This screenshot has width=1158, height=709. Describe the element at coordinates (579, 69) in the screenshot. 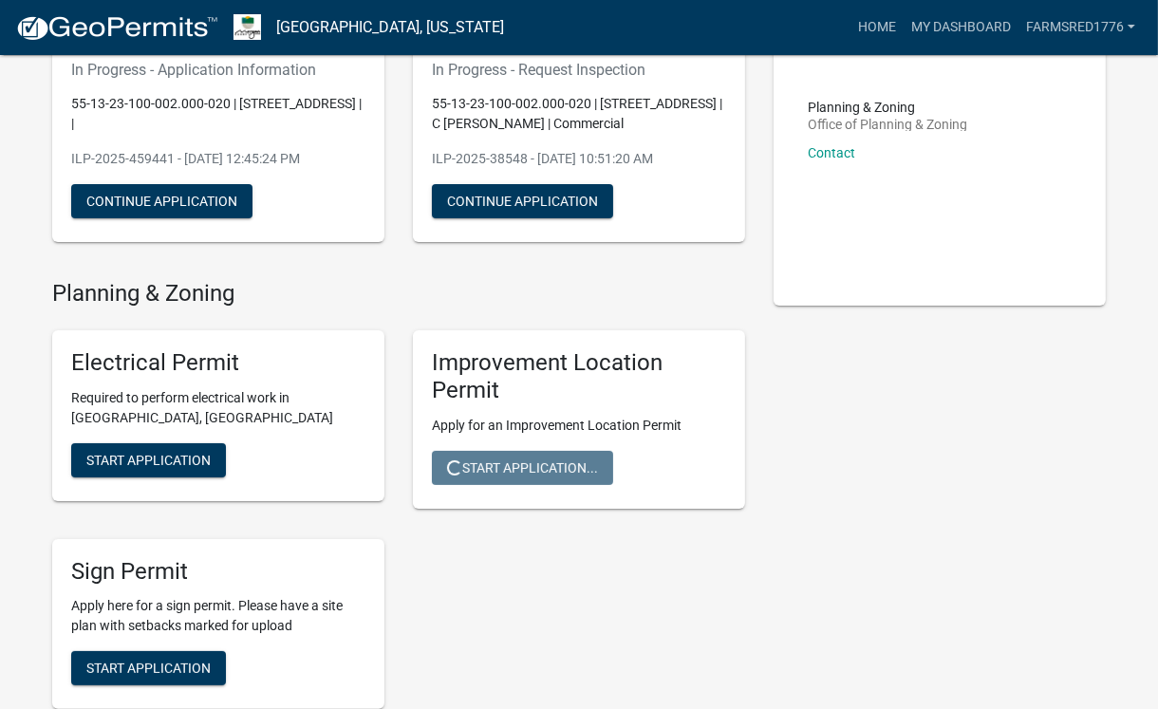

I see `h6: In Progress - Request Inspection` at that location.